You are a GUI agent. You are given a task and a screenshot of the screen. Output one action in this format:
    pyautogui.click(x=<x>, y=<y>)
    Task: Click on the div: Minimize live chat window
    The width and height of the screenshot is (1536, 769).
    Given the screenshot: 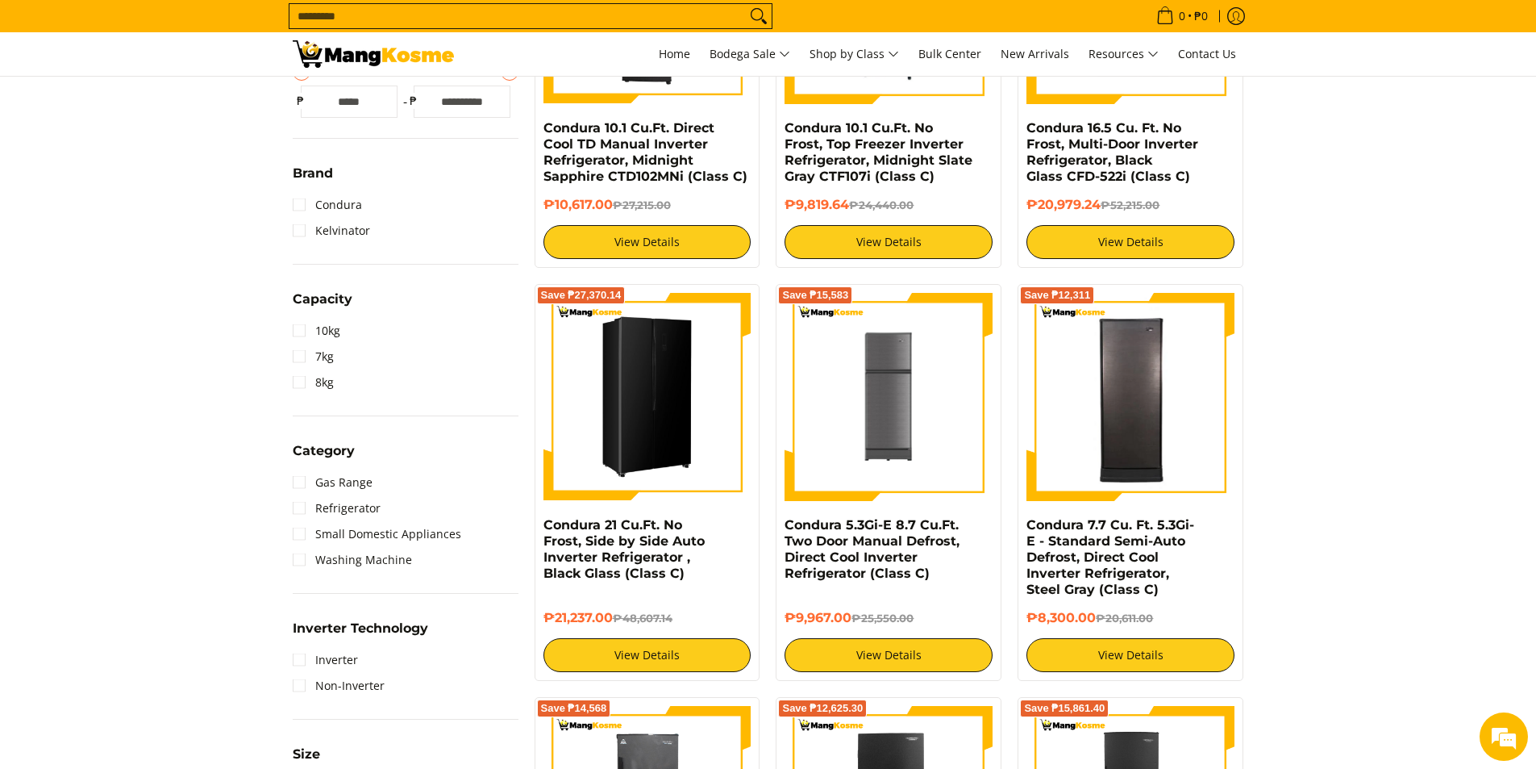 What is the action you would take?
    pyautogui.click(x=284, y=27)
    